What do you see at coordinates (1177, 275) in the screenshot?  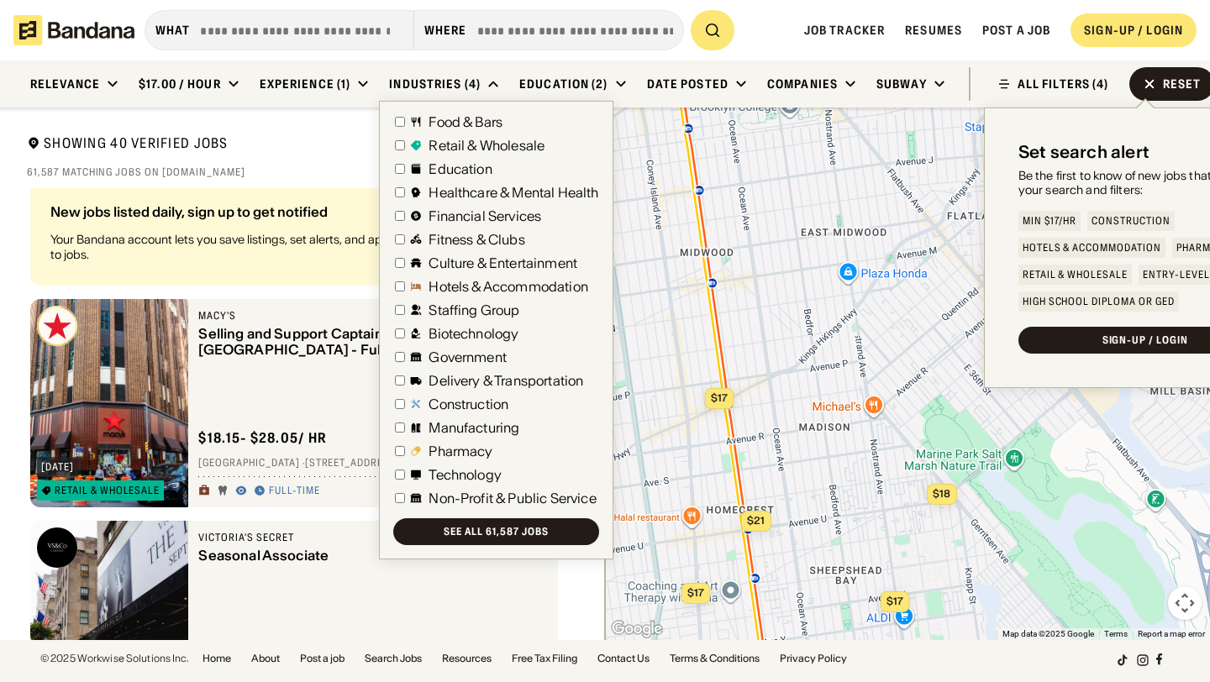 I see `div: Entry-Level` at bounding box center [1177, 275].